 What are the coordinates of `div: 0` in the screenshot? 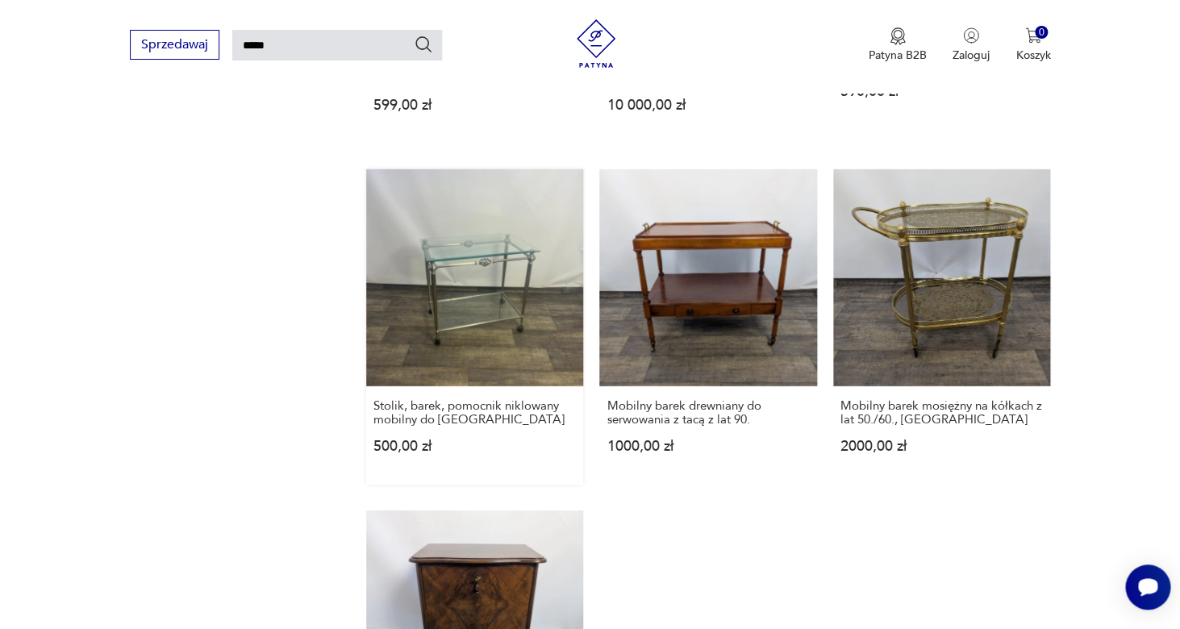 It's located at (1042, 32).